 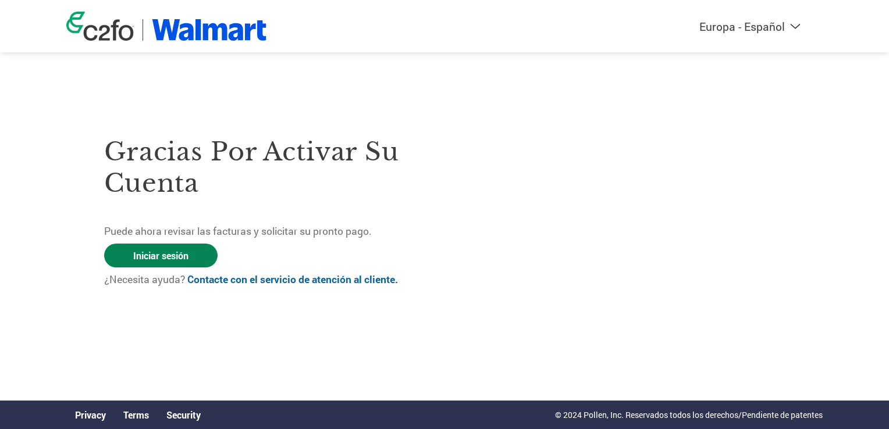 I want to click on a: Contacte con el servicio de atención al cliente., so click(x=293, y=279).